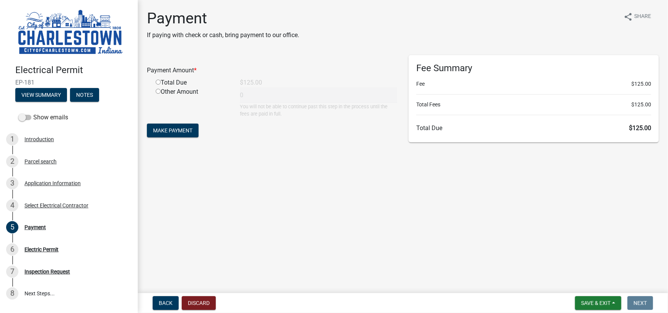  I want to click on span: Back, so click(166, 303).